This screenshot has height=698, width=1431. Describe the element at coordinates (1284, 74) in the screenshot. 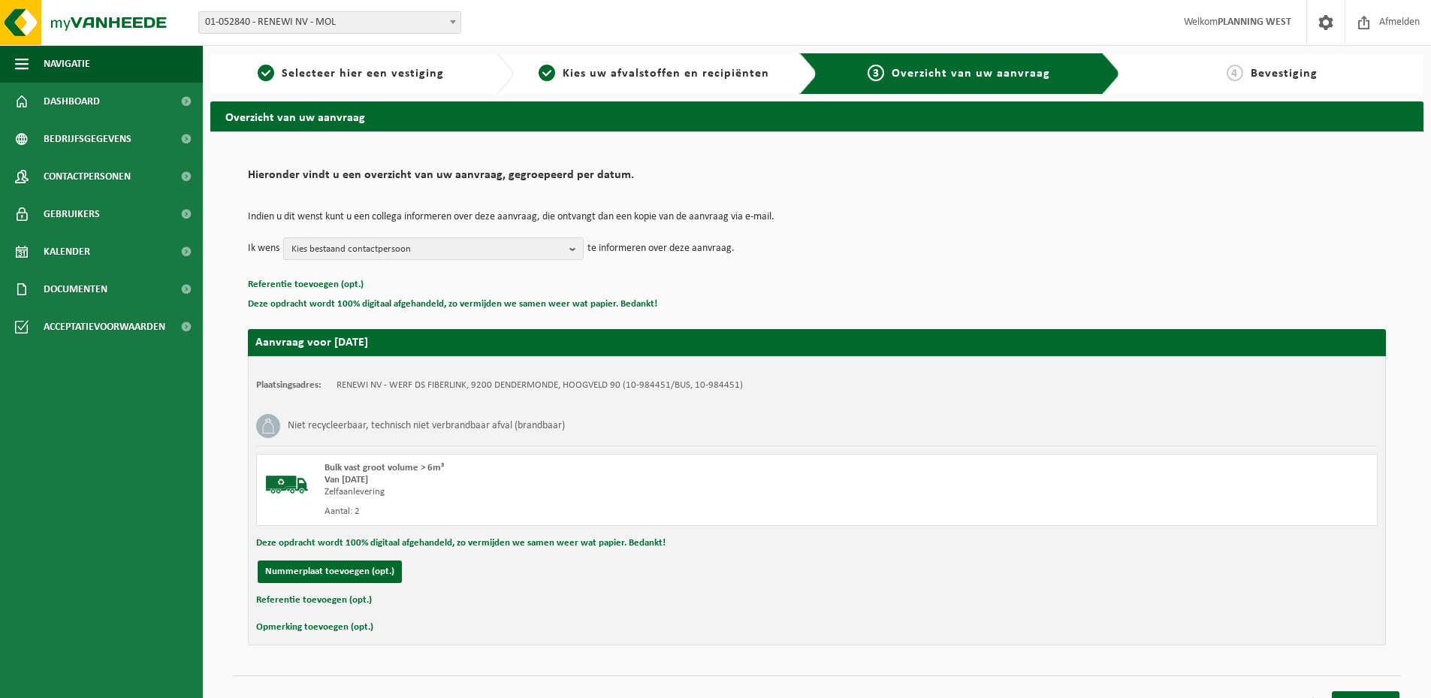

I see `span: Bevestiging` at that location.